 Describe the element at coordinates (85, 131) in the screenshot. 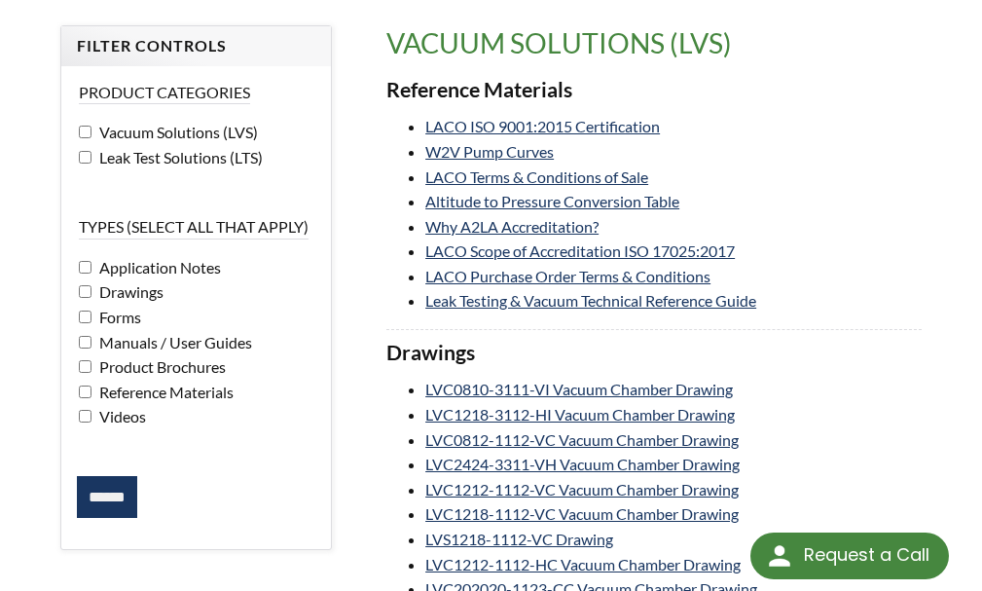

I see `input: Vacuum Solutions (LVS)` at that location.